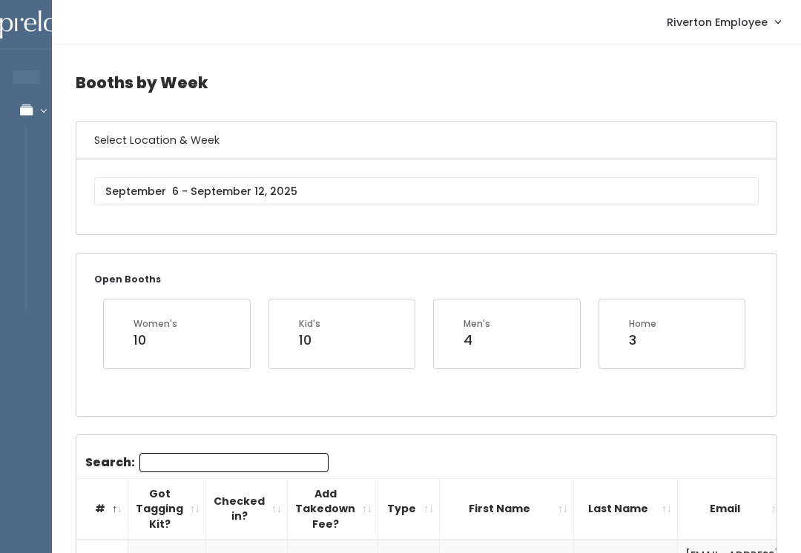 The image size is (801, 553). Describe the element at coordinates (333, 509) in the screenshot. I see `th: Add Takedown Fee?: activate to sort column ascending` at that location.